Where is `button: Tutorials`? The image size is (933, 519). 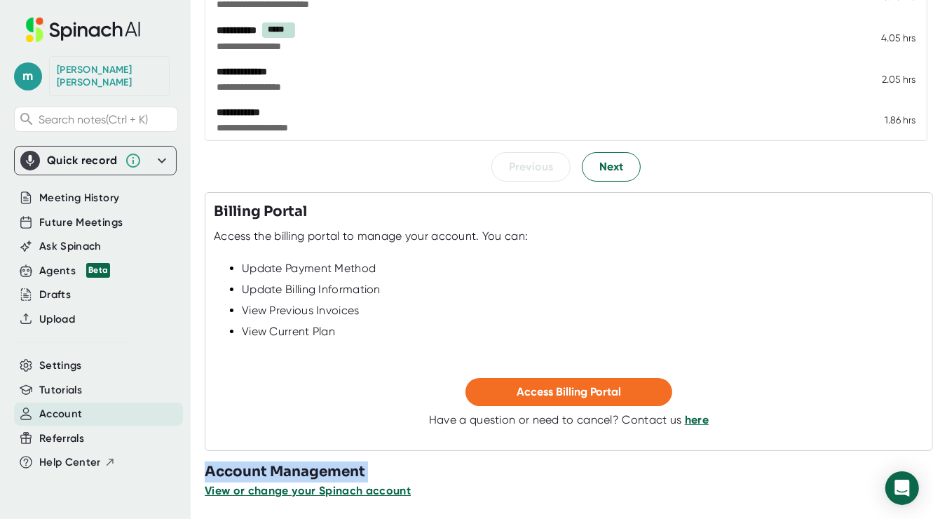 button: Tutorials is located at coordinates (60, 390).